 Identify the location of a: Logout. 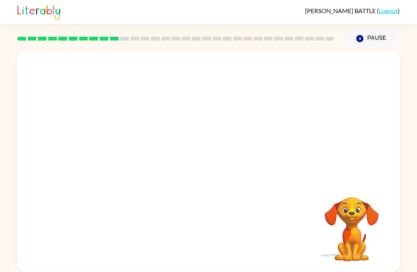
(388, 10).